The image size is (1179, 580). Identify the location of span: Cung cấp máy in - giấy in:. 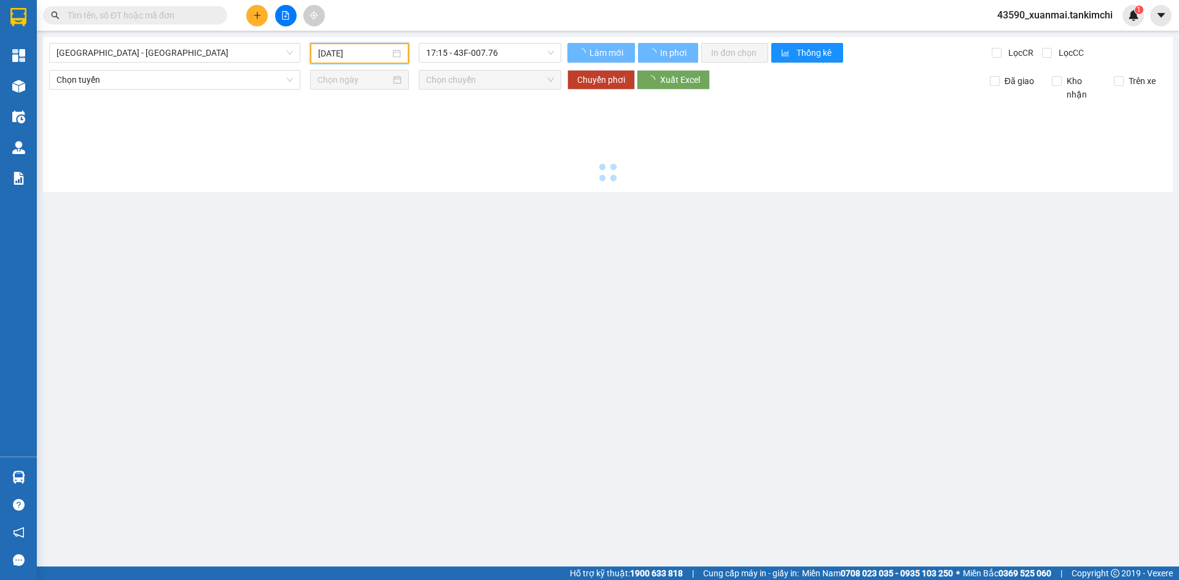
(751, 574).